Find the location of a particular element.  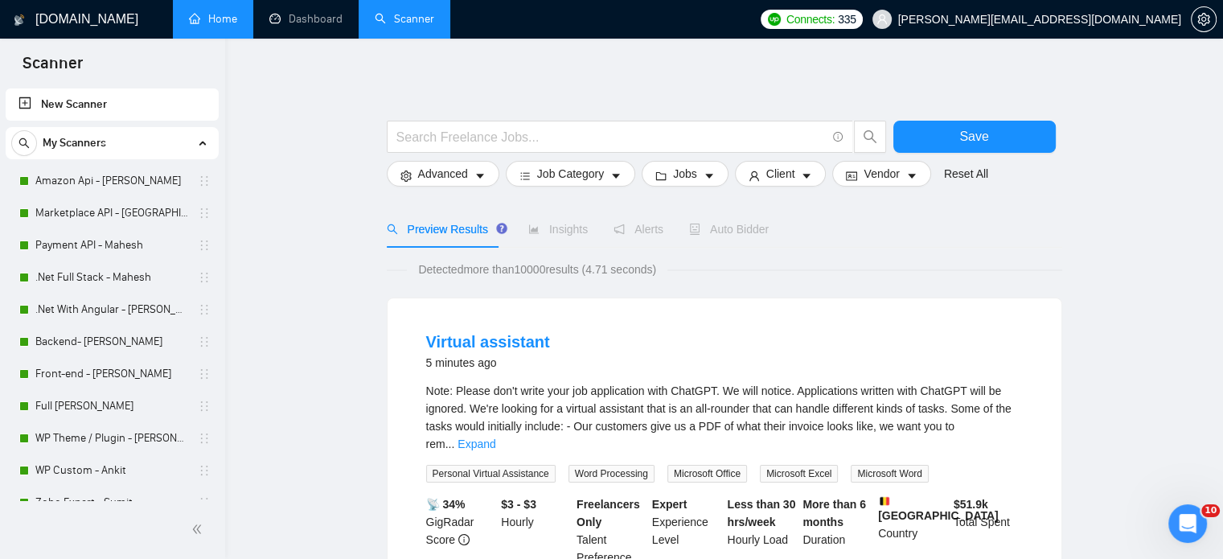

span: idcard is located at coordinates (851, 175).